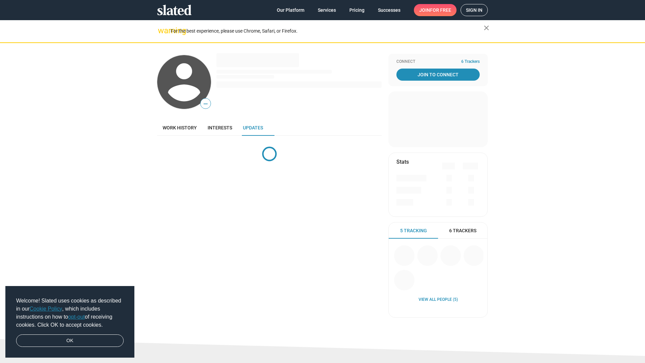 Image resolution: width=645 pixels, height=363 pixels. What do you see at coordinates (438, 75) in the screenshot?
I see `a: Join To Connect` at bounding box center [438, 75].